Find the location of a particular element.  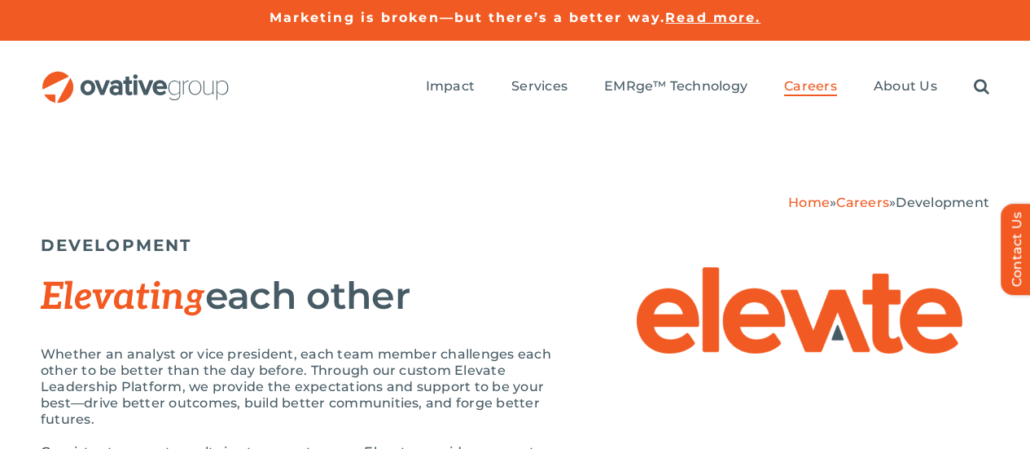

a: Search is located at coordinates (982, 87).